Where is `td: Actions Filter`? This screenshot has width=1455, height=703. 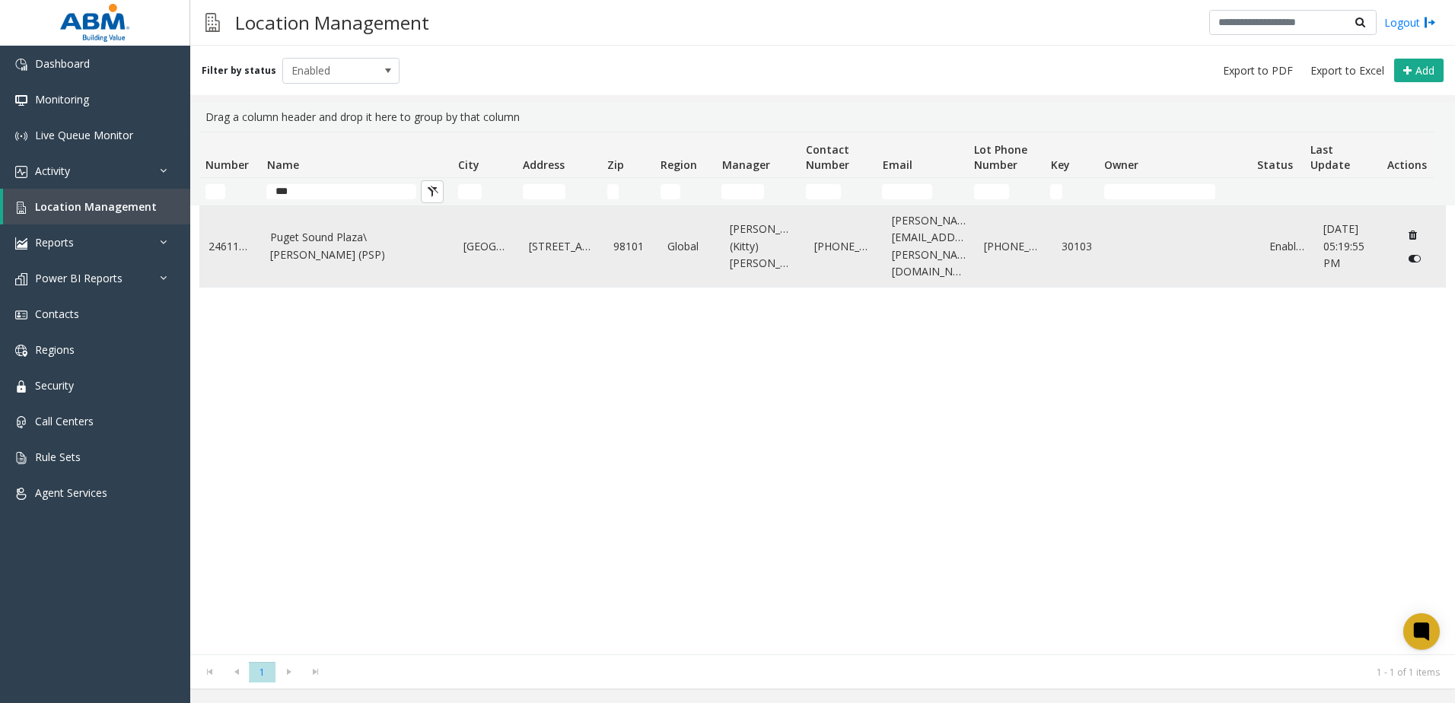
td: Actions Filter is located at coordinates (1408, 192).